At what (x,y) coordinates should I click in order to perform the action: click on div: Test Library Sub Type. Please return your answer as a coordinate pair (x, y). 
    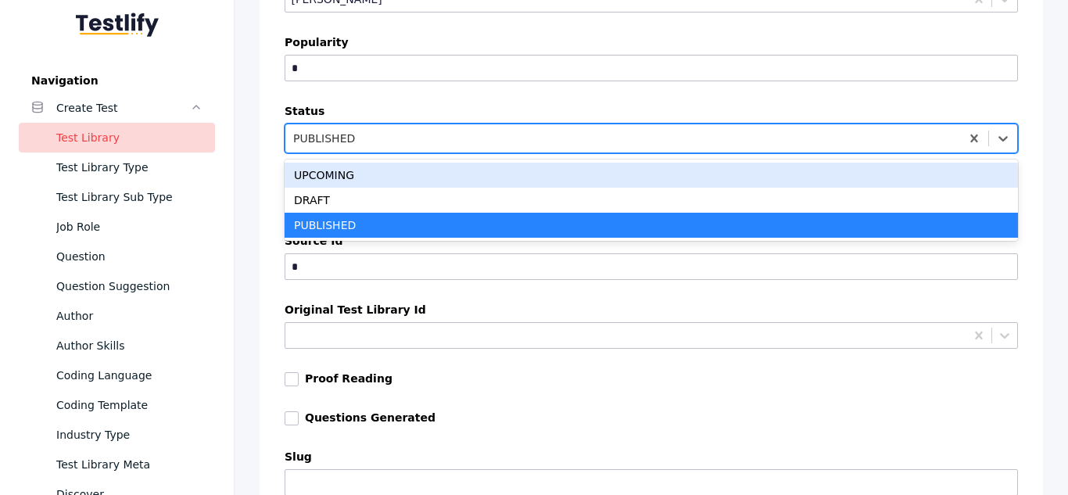
    Looking at the image, I should click on (129, 197).